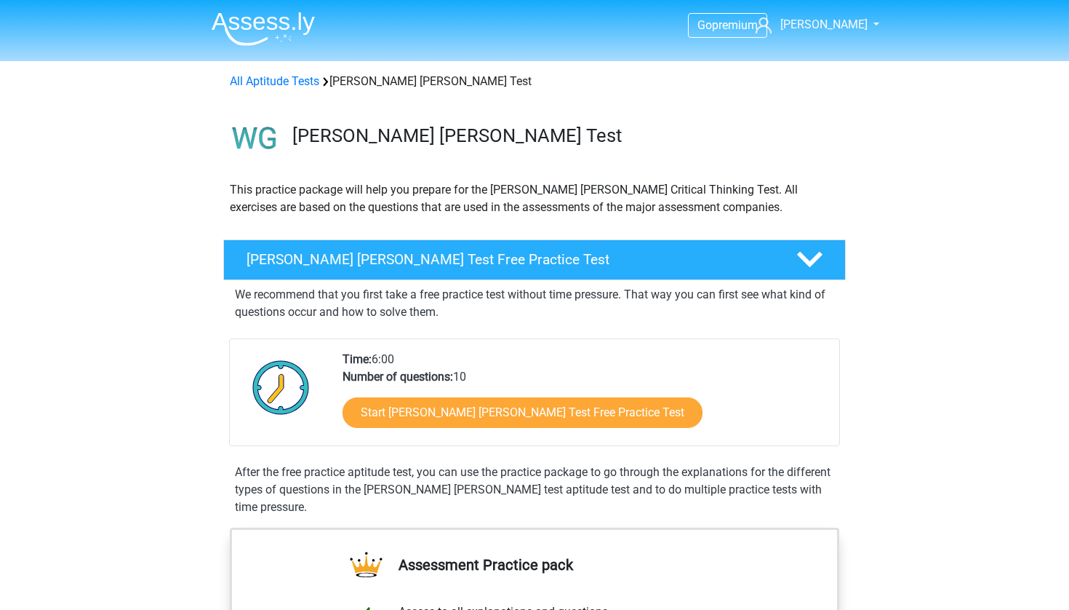 The width and height of the screenshot is (1069, 610). What do you see at coordinates (281, 387) in the screenshot?
I see `img: Clock` at bounding box center [281, 387].